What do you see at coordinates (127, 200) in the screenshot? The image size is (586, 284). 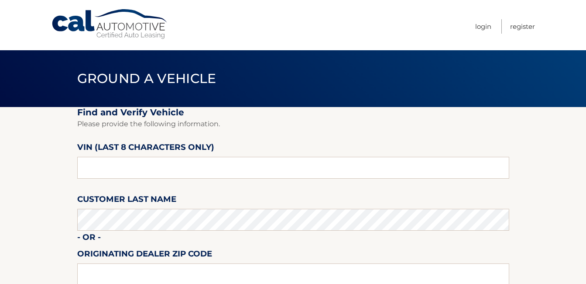 I see `label: Customer Last Name` at bounding box center [127, 200].